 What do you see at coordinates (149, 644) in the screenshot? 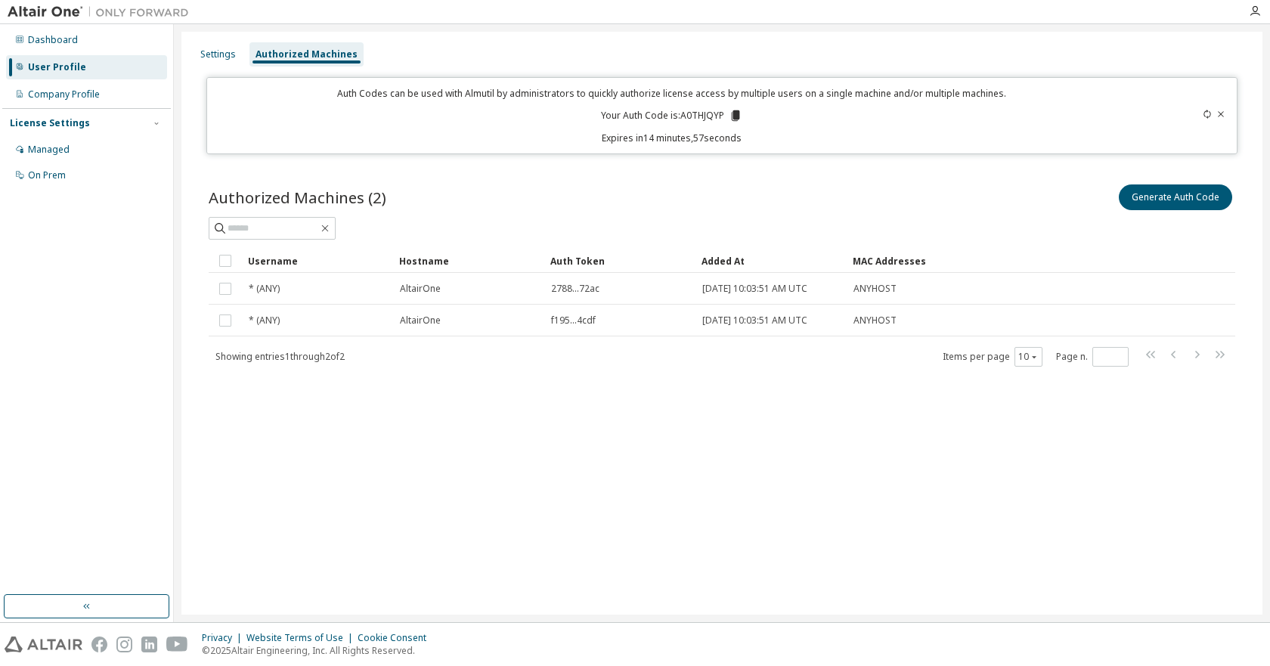
I see `img: linkedin.svg` at bounding box center [149, 644].